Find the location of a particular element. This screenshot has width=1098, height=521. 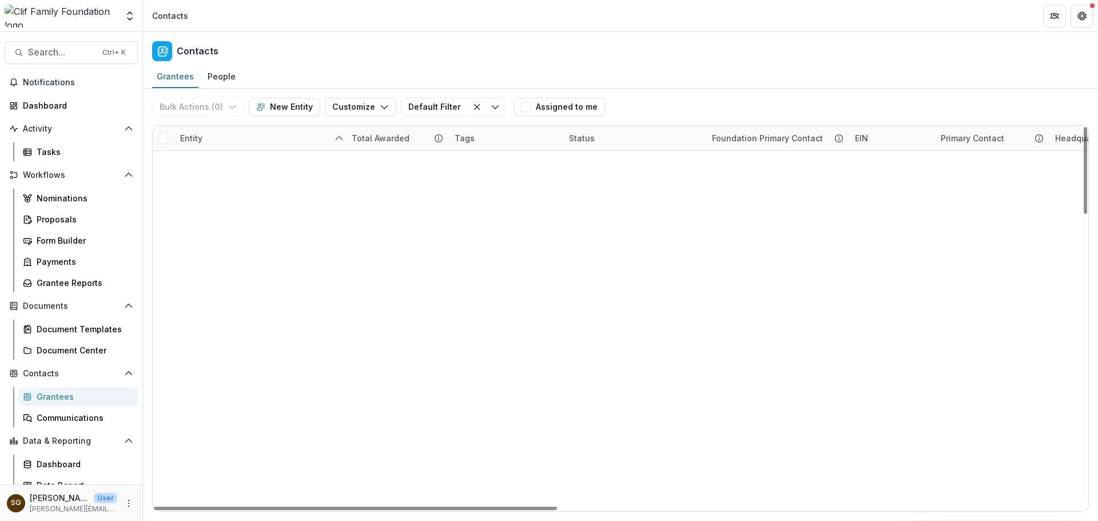

div: Proposals is located at coordinates (82, 219).